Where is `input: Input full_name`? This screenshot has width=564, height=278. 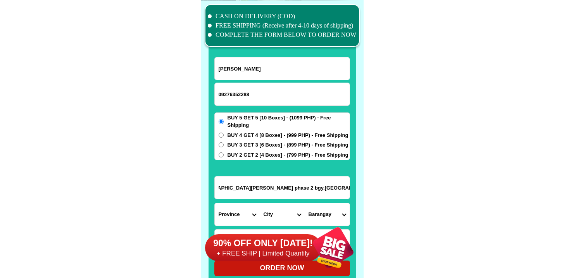
input: Input full_name is located at coordinates (282, 69).